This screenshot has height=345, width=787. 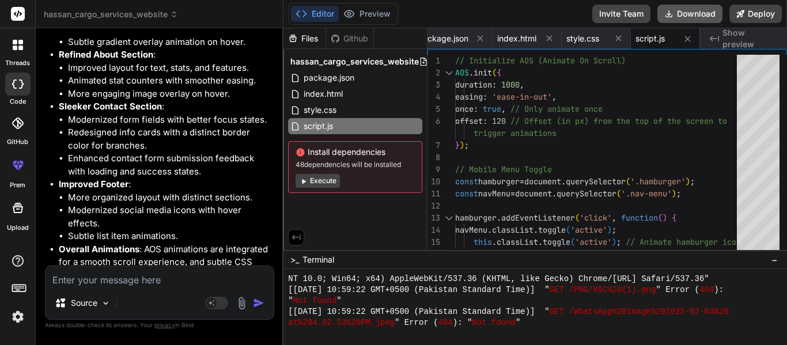 I want to click on label: prem, so click(x=17, y=185).